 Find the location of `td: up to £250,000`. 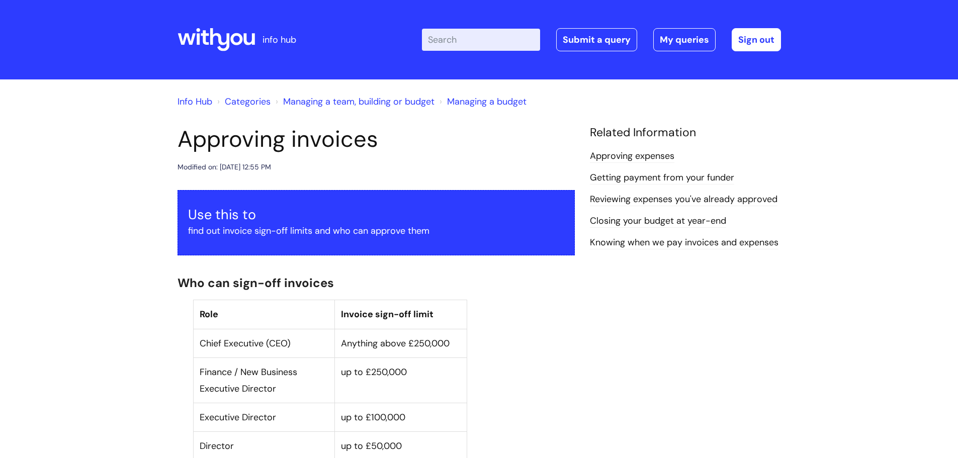

td: up to £250,000 is located at coordinates (401, 380).